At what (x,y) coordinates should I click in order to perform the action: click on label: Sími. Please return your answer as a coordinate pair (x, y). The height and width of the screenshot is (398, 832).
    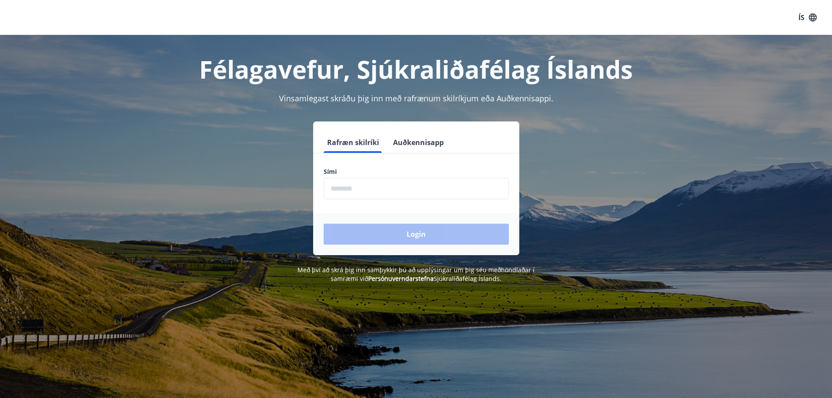
    Looking at the image, I should click on (416, 172).